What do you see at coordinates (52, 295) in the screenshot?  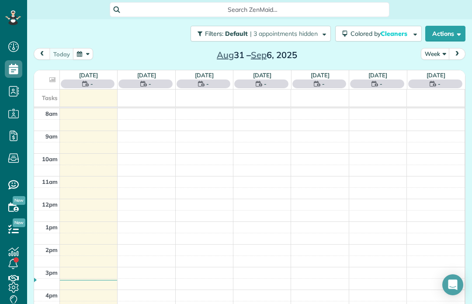 I see `span: 4pm` at bounding box center [52, 295].